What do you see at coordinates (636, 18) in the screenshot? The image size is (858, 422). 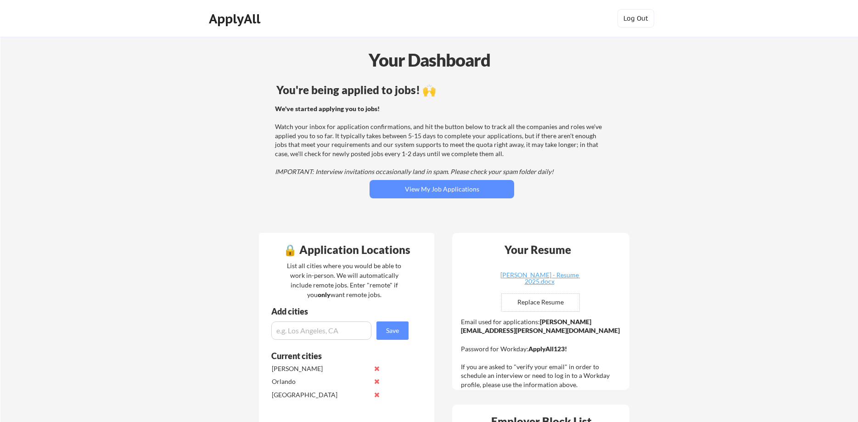 I see `button: Log Out` at bounding box center [636, 18].